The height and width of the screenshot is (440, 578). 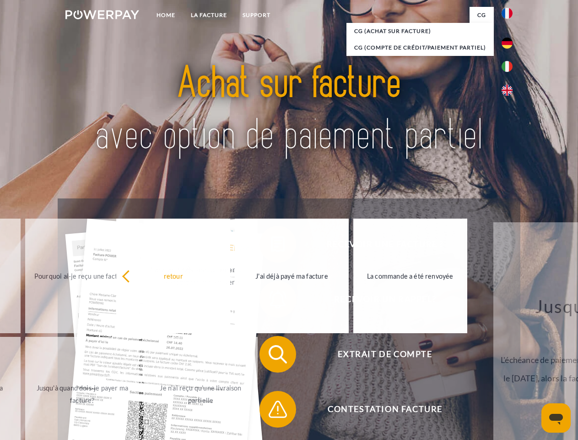 I want to click on img: fr, so click(x=507, y=13).